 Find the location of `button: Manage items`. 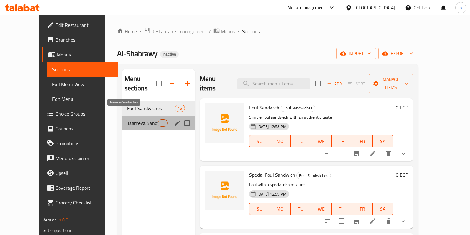

button: Manage items is located at coordinates (391, 84).